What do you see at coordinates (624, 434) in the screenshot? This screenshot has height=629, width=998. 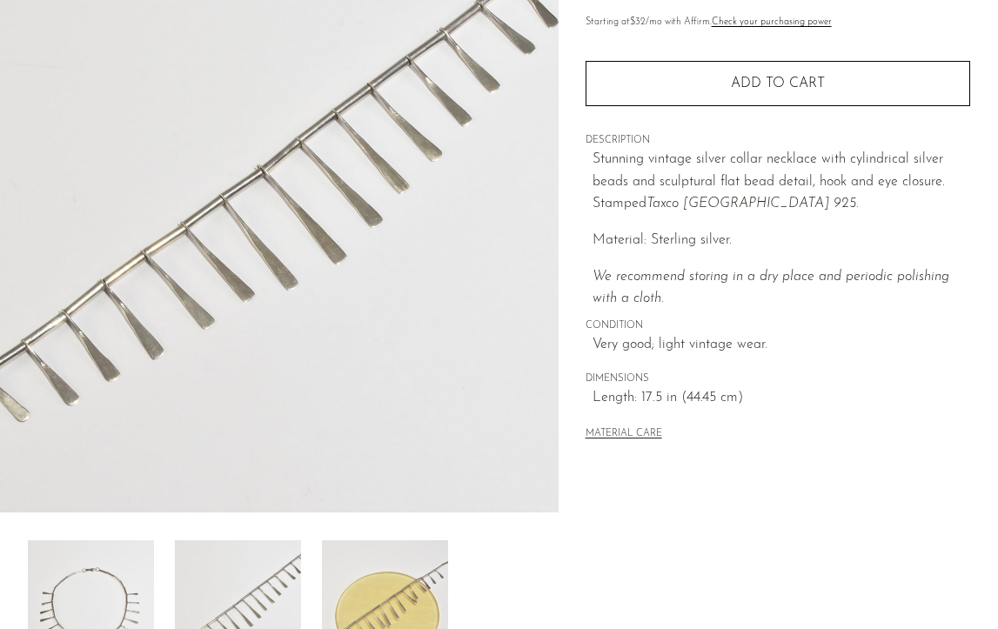 I see `button: MATERIAL CARE` at bounding box center [624, 434].